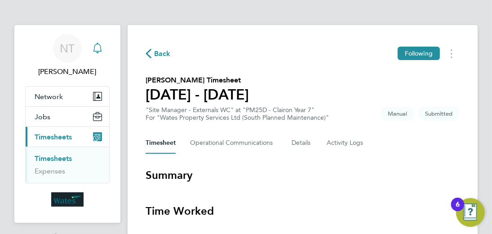 The height and width of the screenshot is (234, 492). I want to click on div: "Site Manager - Externals WC" at "PM25D - Clairon Year 7", so click(237, 114).